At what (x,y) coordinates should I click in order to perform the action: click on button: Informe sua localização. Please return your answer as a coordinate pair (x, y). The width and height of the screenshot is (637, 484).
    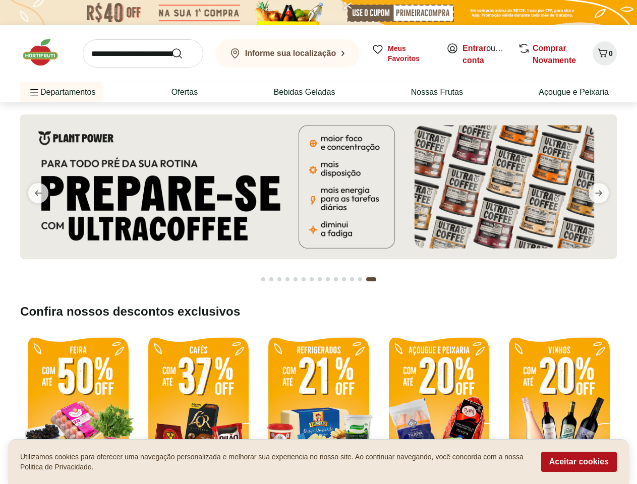
    Looking at the image, I should click on (288, 53).